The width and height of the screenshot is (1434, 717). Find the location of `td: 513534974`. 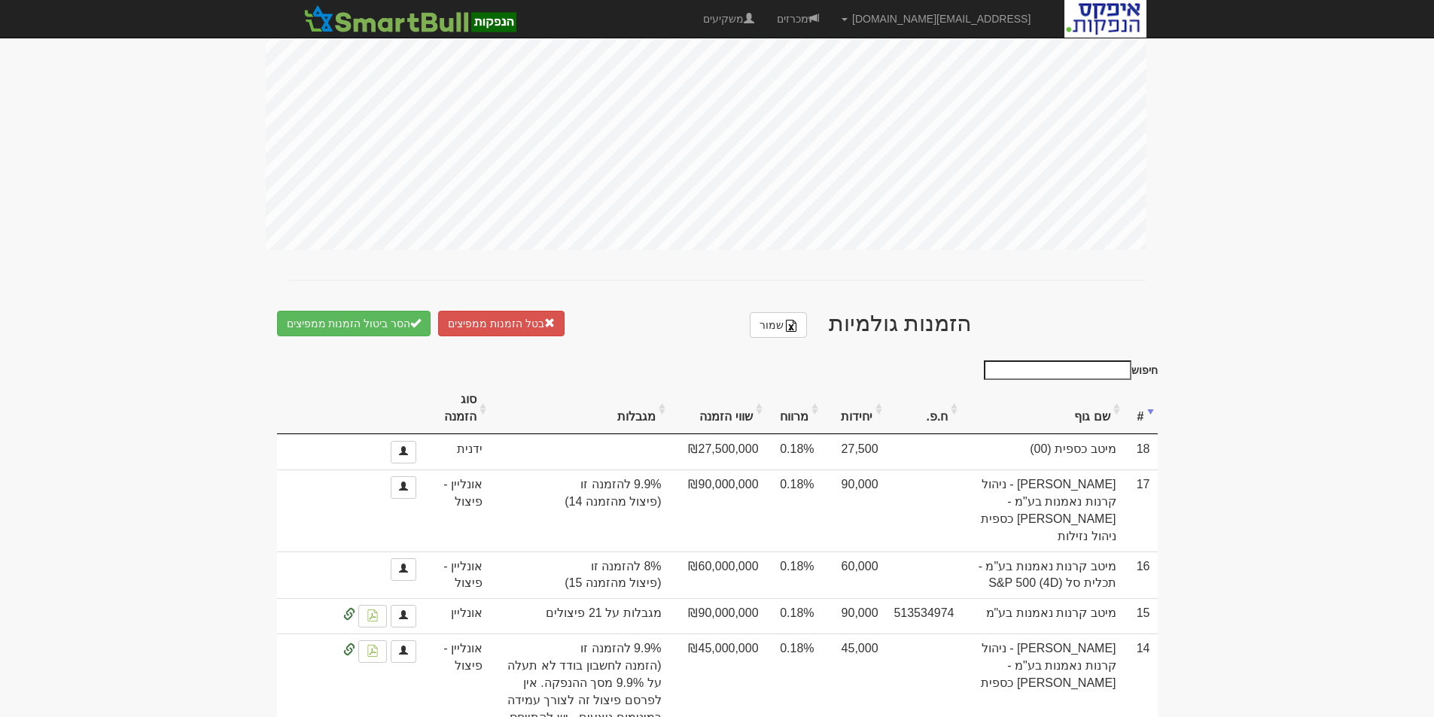

td: 513534974 is located at coordinates (924, 616).